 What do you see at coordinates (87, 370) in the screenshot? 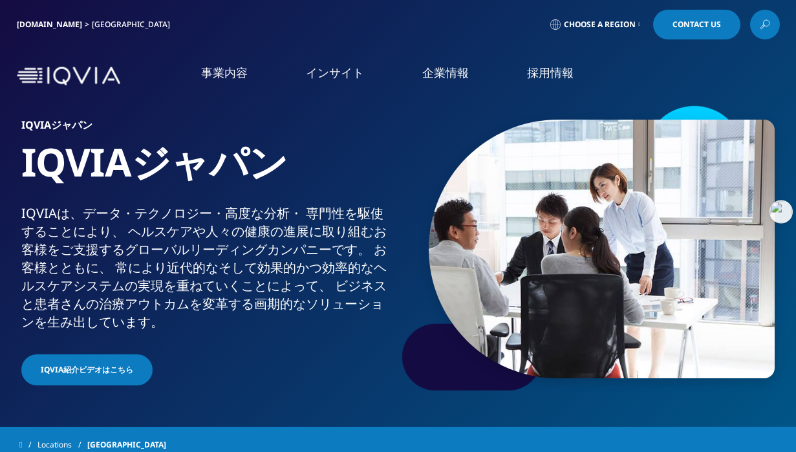
I see `span: IQVIA紹介ビデオはこちら` at bounding box center [87, 370].